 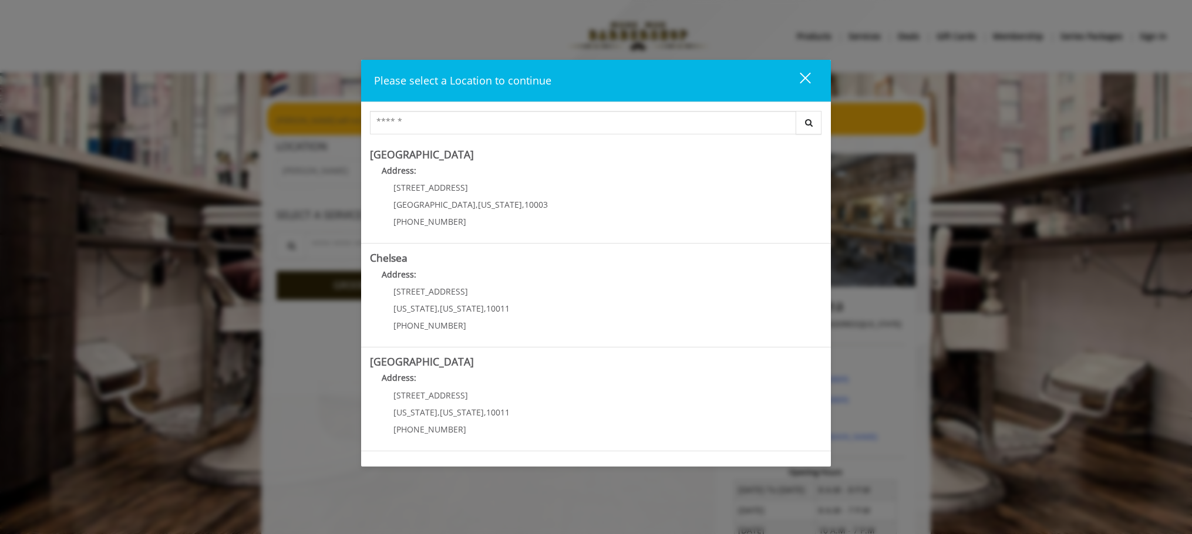 What do you see at coordinates (388, 466) in the screenshot?
I see `b: Flatiron` at bounding box center [388, 466].